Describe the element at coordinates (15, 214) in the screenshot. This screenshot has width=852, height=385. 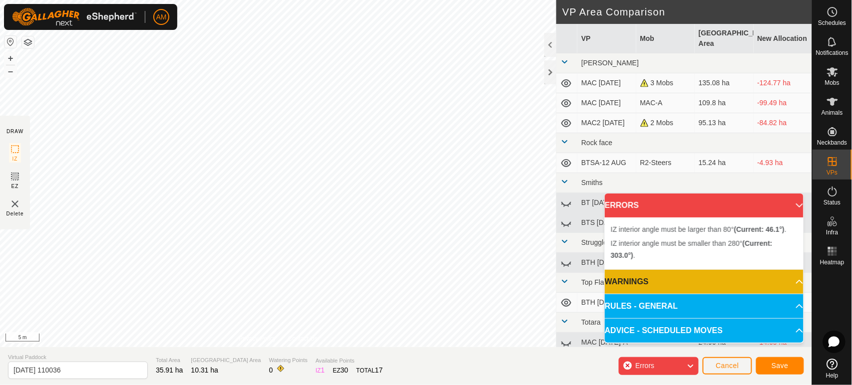
I see `span: Delete` at that location.